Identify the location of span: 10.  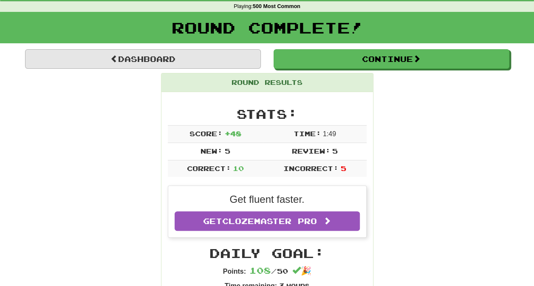
(238, 168).